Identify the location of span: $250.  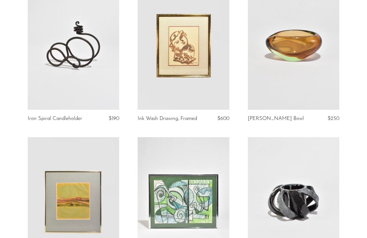
(334, 118).